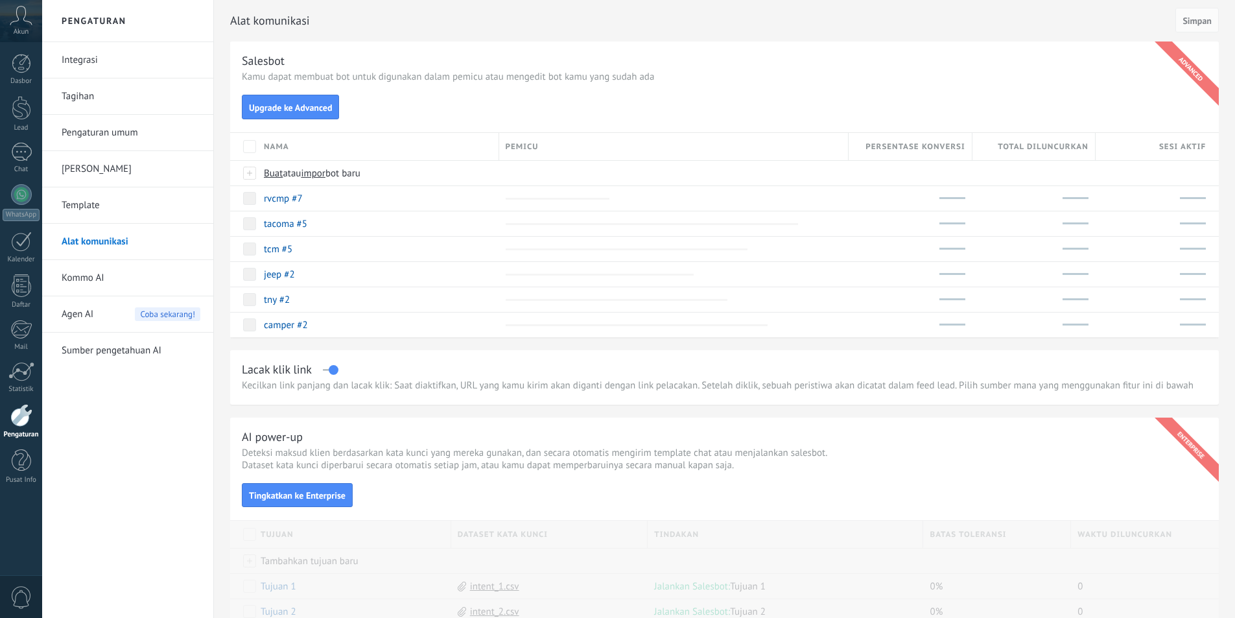 The image size is (1235, 618). I want to click on div: 30%, so click(907, 249).